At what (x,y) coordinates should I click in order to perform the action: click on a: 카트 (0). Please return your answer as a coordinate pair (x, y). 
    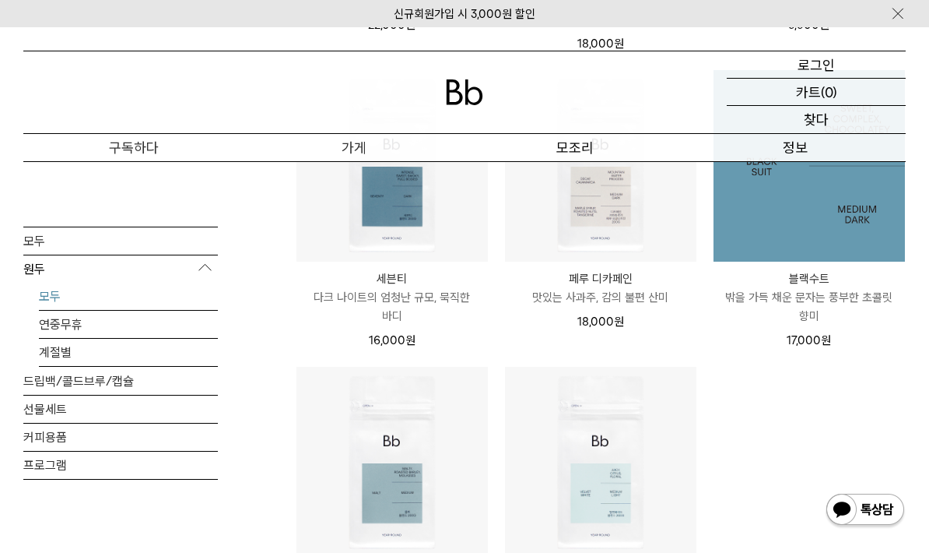
    Looking at the image, I should click on (816, 92).